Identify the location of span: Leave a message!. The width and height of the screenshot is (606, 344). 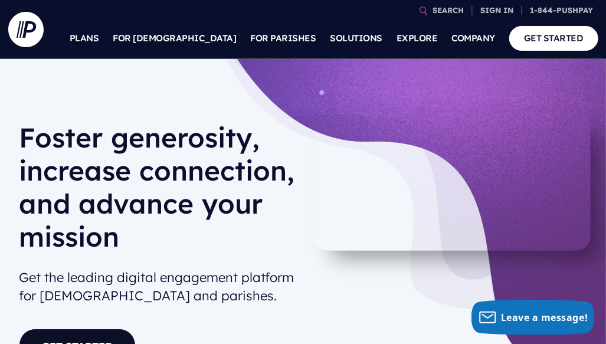
(545, 318).